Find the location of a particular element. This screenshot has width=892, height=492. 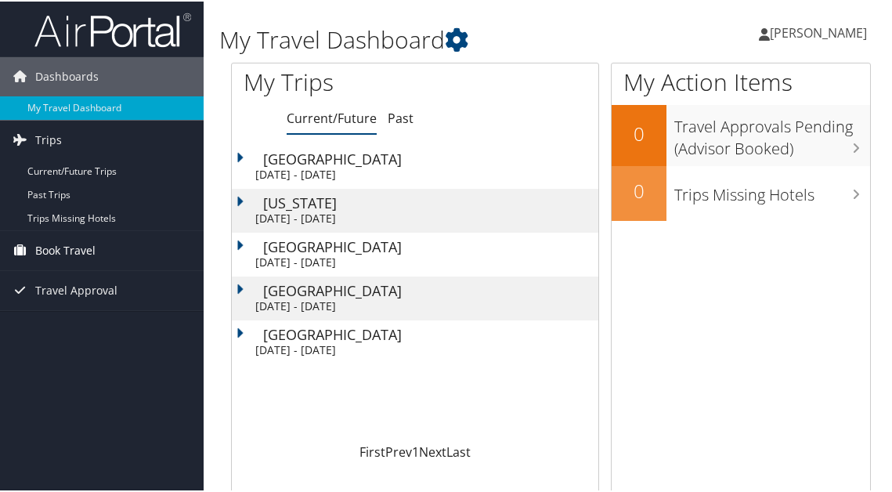

h3: Trips Missing Hotels is located at coordinates (773, 190).